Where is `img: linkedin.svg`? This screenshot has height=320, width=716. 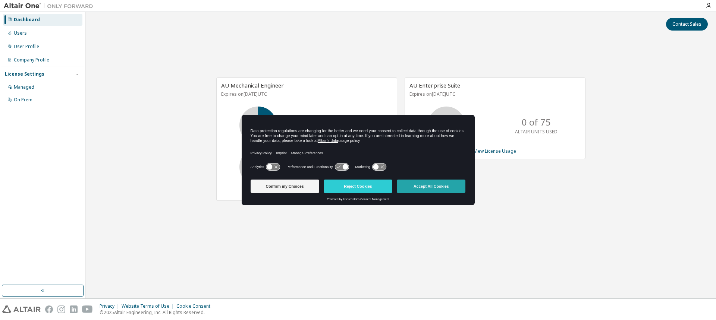 img: linkedin.svg is located at coordinates (73, 310).